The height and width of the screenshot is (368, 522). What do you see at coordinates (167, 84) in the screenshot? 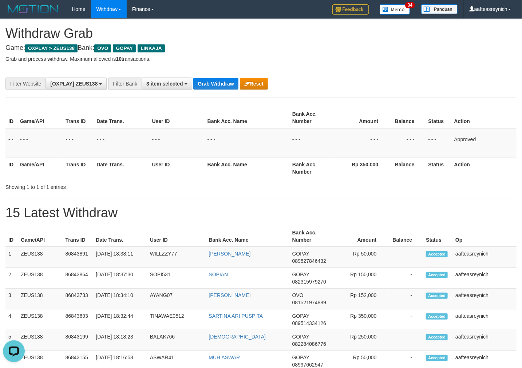
I see `button: 3 item selected` at bounding box center [167, 84].